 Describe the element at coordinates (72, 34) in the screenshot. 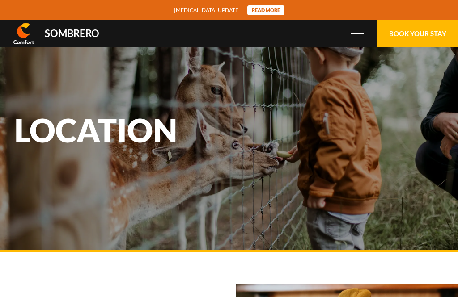

I see `div: Sombrero` at that location.